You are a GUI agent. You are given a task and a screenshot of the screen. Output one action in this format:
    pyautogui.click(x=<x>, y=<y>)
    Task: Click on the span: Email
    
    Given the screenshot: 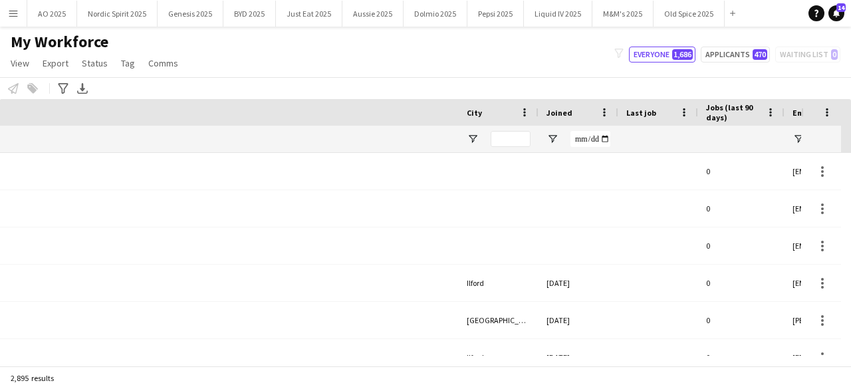 What is the action you would take?
    pyautogui.click(x=803, y=112)
    